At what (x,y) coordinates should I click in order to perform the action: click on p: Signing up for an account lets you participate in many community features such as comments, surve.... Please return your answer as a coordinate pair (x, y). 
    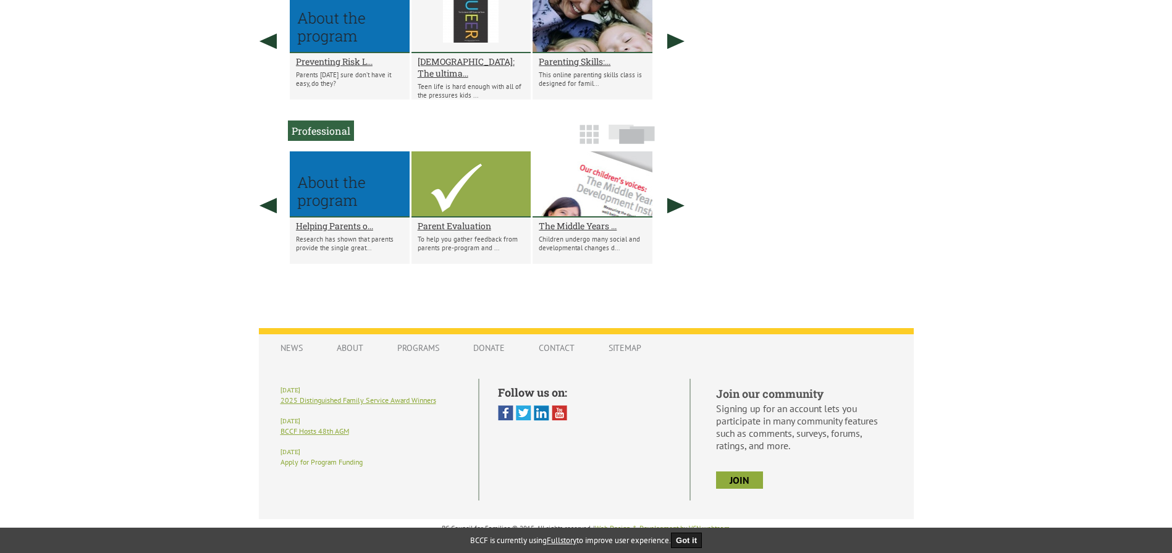
    Looking at the image, I should click on (803, 427).